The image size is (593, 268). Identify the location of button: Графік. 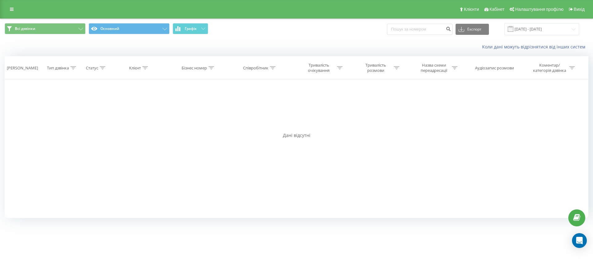
(190, 29).